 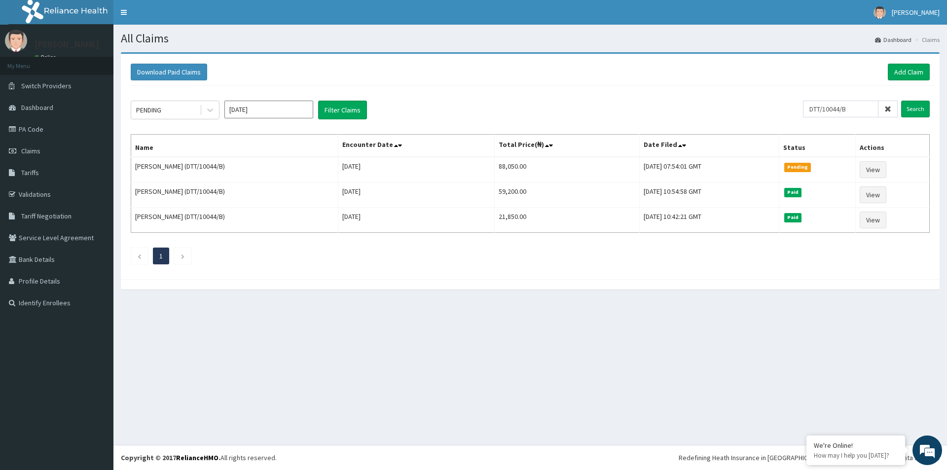 What do you see at coordinates (840, 109) in the screenshot?
I see `input: Search by HMO ID` at bounding box center [840, 109].